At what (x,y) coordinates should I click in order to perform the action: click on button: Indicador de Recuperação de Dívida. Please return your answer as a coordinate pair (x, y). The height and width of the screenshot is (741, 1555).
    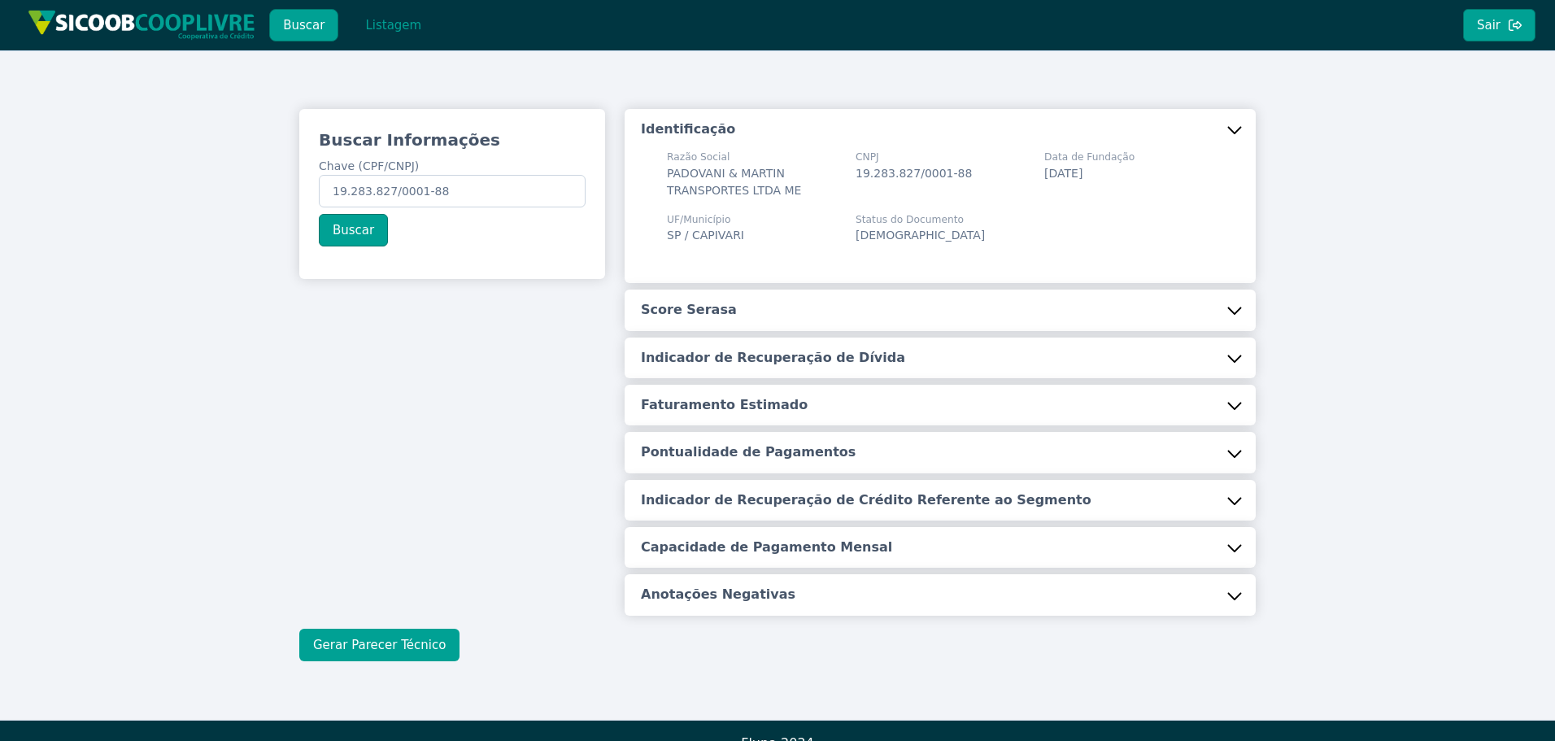
    Looking at the image, I should click on (940, 358).